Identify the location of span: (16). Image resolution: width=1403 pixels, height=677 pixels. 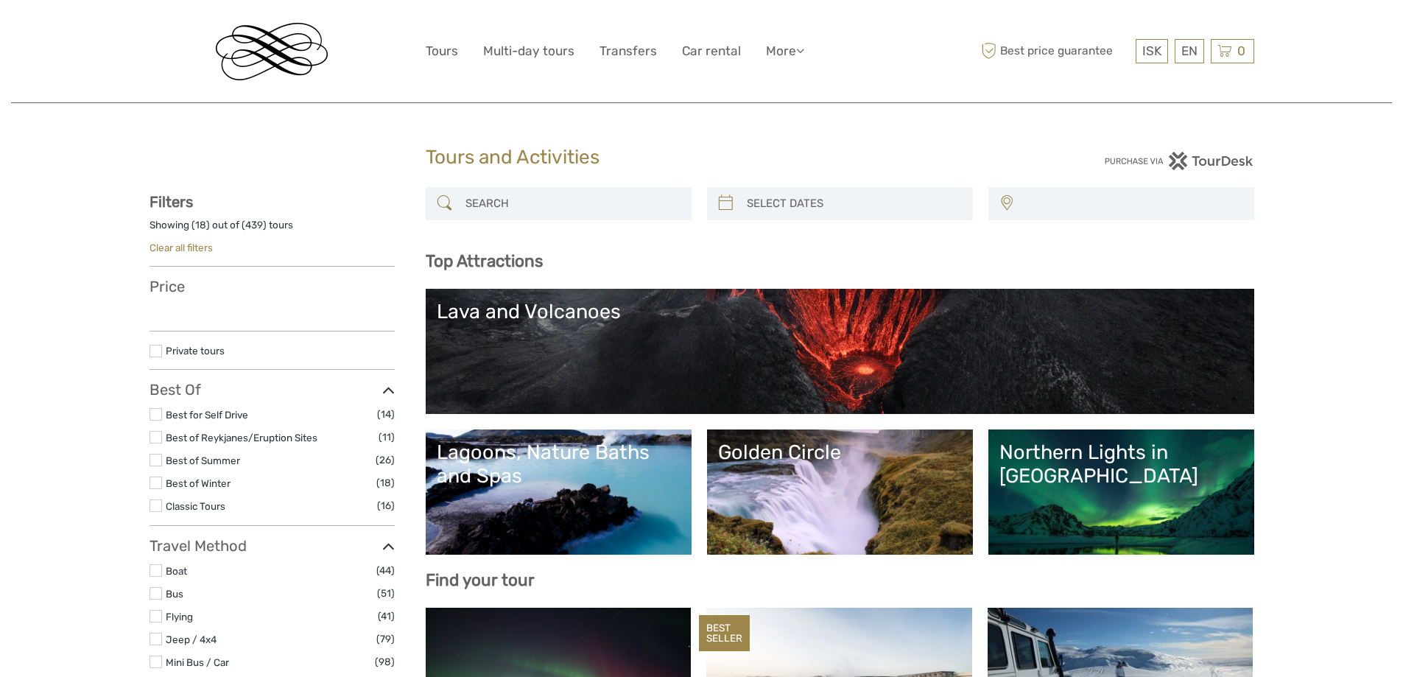
(386, 505).